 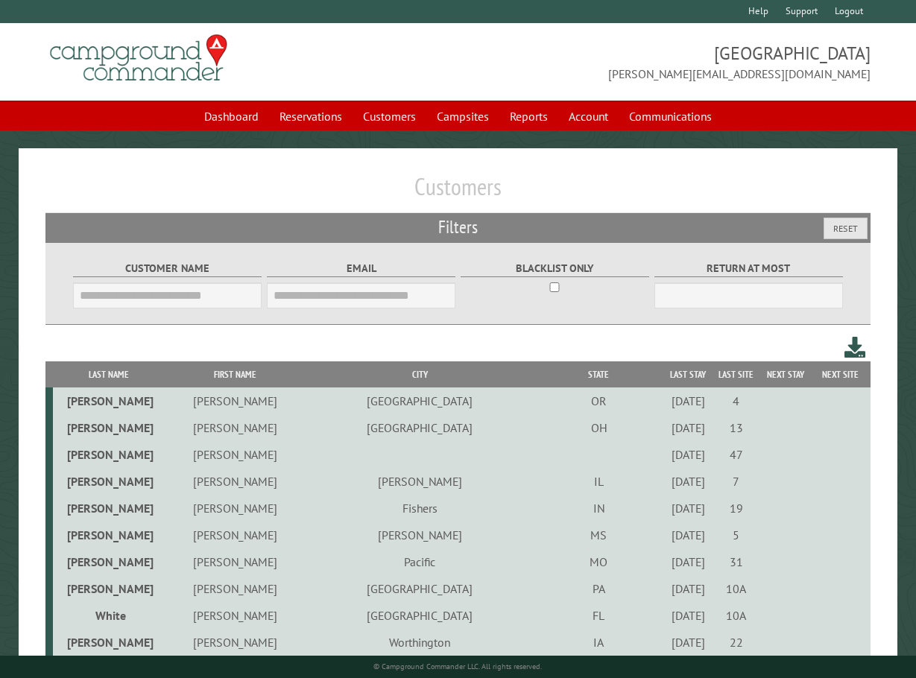 I want to click on a: Reservations, so click(x=311, y=116).